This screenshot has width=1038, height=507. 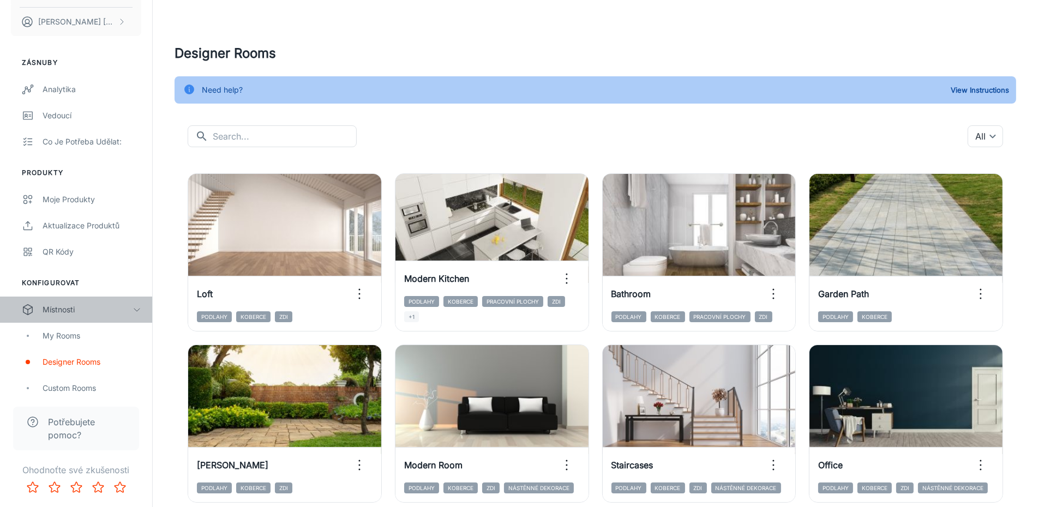 What do you see at coordinates (204, 294) in the screenshot?
I see `h6: Loft` at bounding box center [204, 294].